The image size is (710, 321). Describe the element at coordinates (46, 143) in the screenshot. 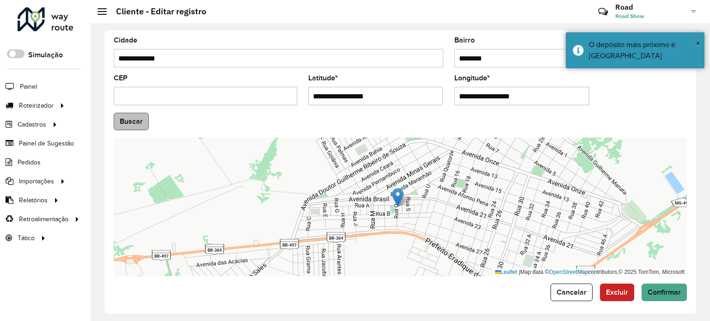

I see `span: Painel de Sugestão` at that location.